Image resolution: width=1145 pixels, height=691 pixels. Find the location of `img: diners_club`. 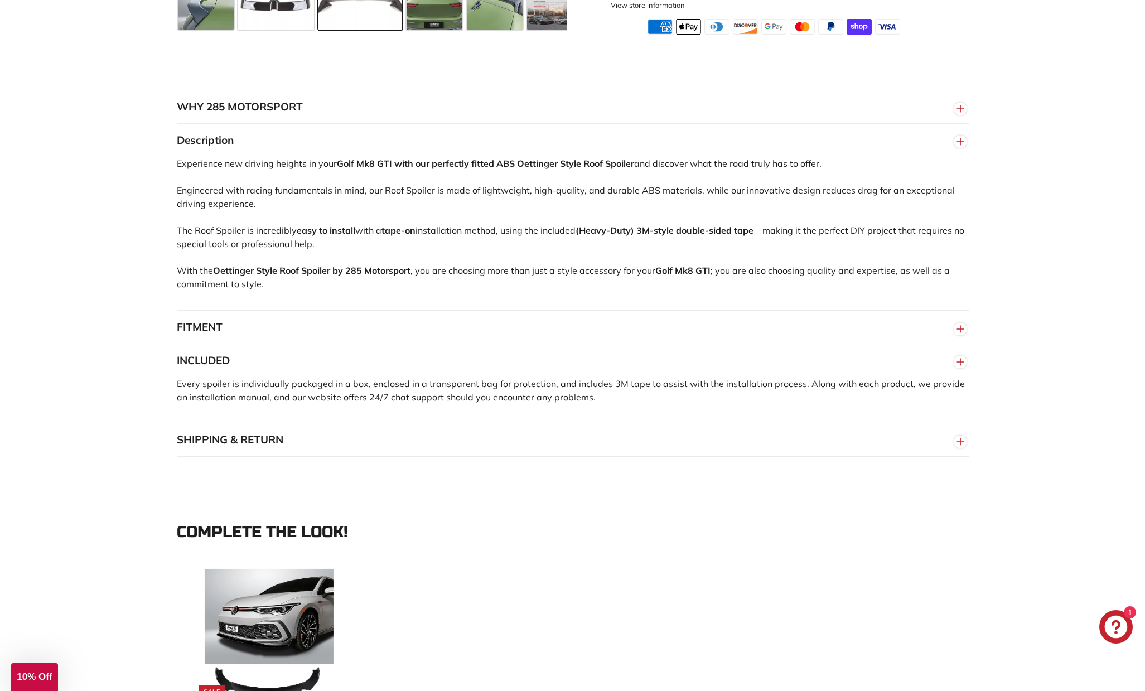

img: diners_club is located at coordinates (716, 27).